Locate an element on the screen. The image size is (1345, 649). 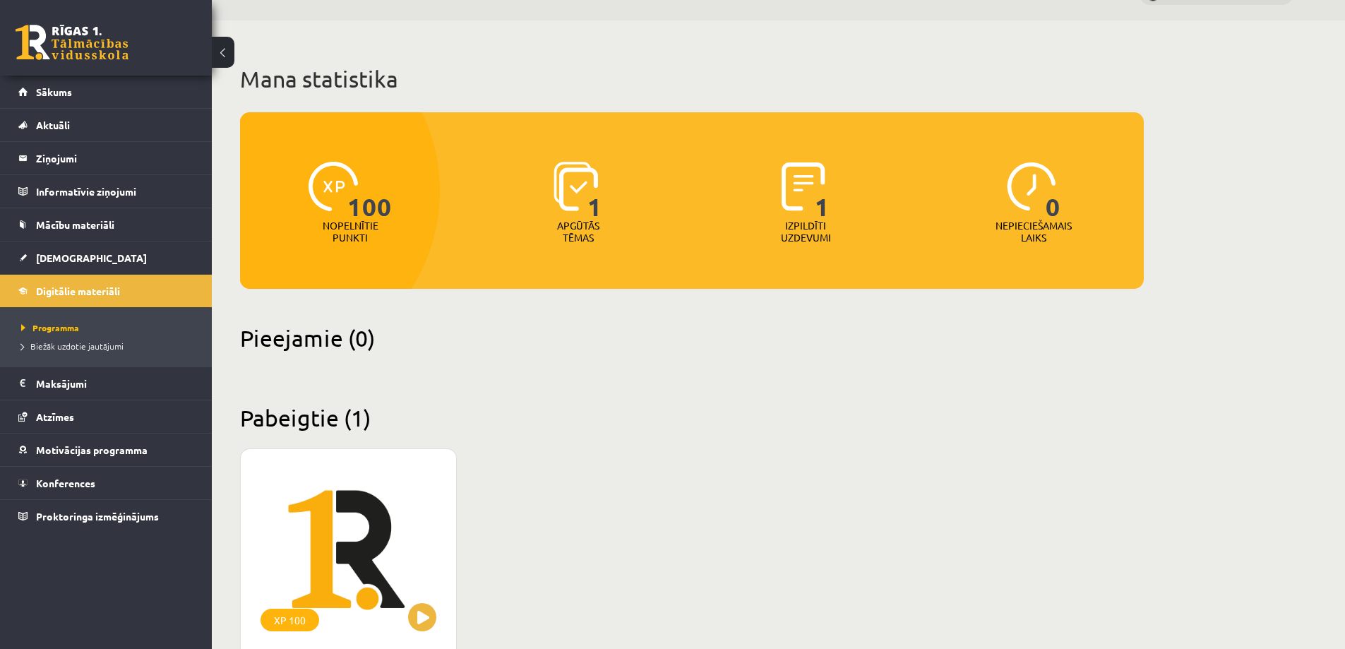
a: Atzīmes is located at coordinates (106, 417).